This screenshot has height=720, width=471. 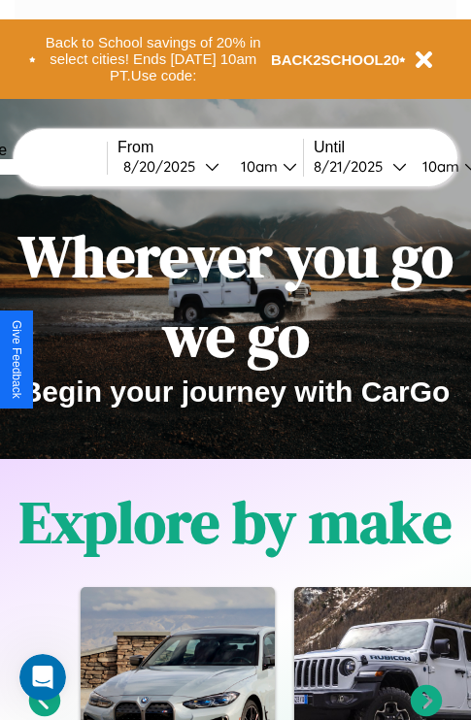 What do you see at coordinates (16, 359) in the screenshot?
I see `div: Give Feedback` at bounding box center [16, 359].